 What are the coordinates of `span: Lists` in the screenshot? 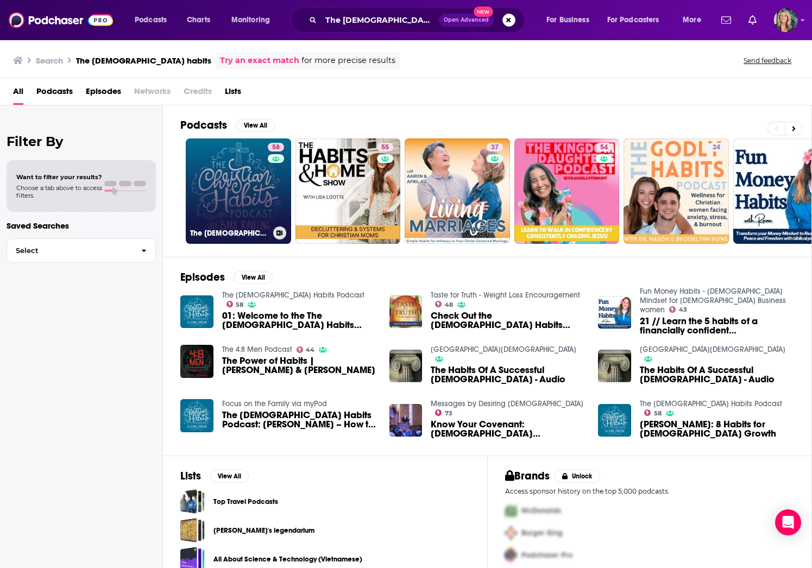 It's located at (233, 93).